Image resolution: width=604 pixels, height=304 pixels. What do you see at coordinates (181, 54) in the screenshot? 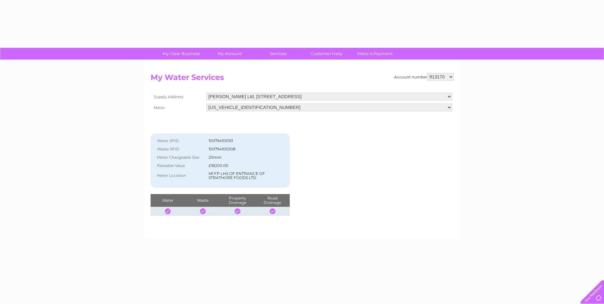
I see `a: My Clear Business` at bounding box center [181, 54].